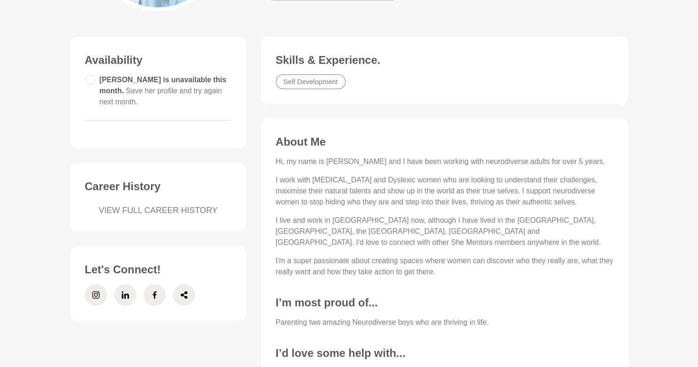 This screenshot has height=367, width=698. Describe the element at coordinates (445, 353) in the screenshot. I see `h3: I’d love some help with...` at that location.